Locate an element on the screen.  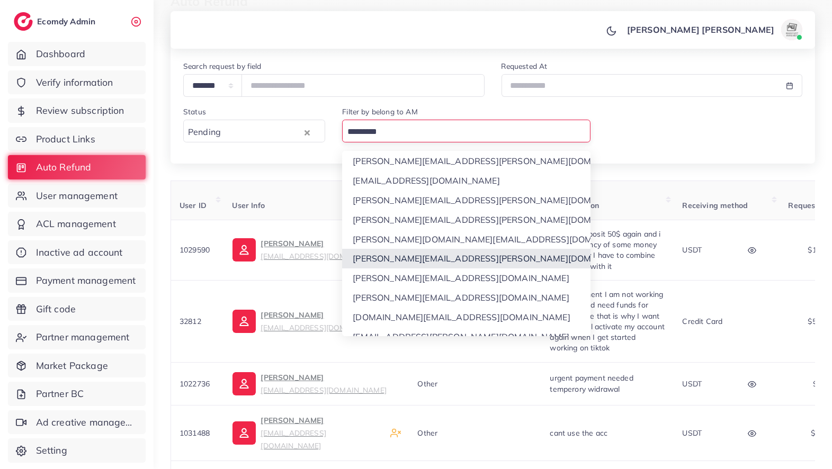
span: Market Package is located at coordinates (72, 366).